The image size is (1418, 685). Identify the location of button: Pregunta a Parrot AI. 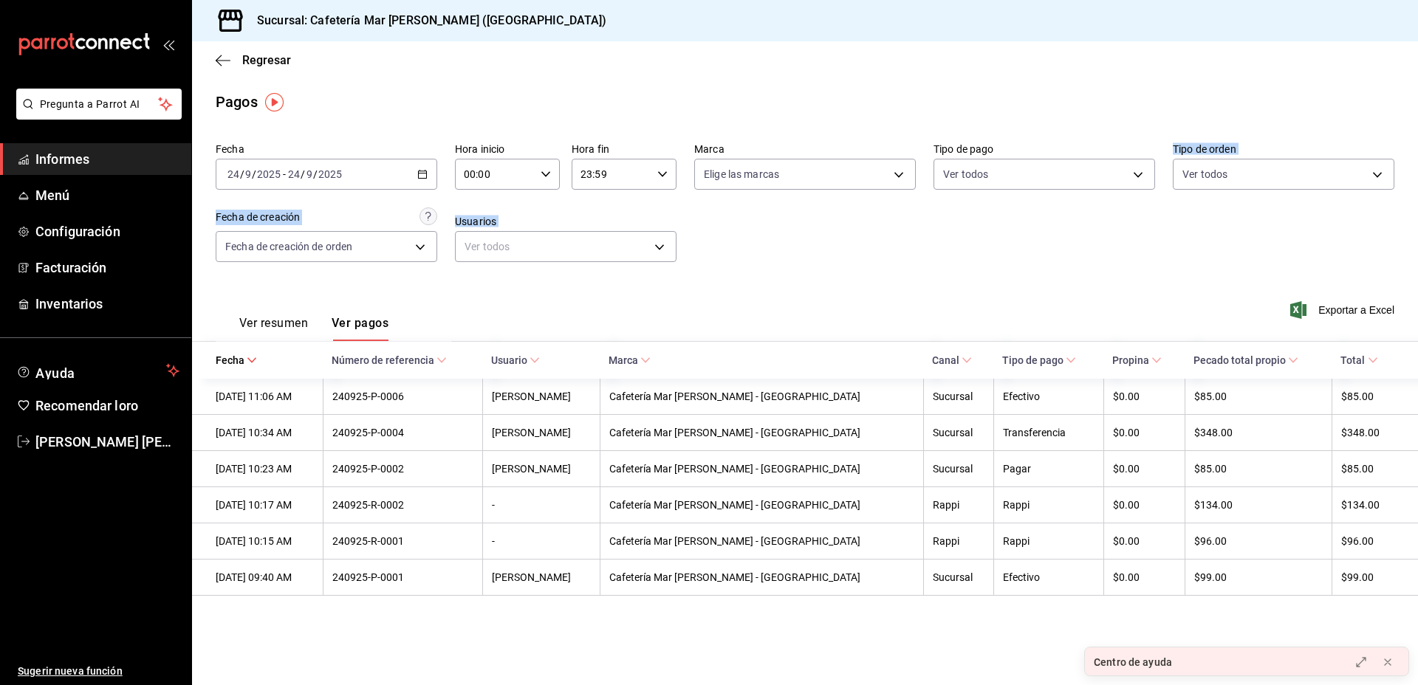
(99, 104).